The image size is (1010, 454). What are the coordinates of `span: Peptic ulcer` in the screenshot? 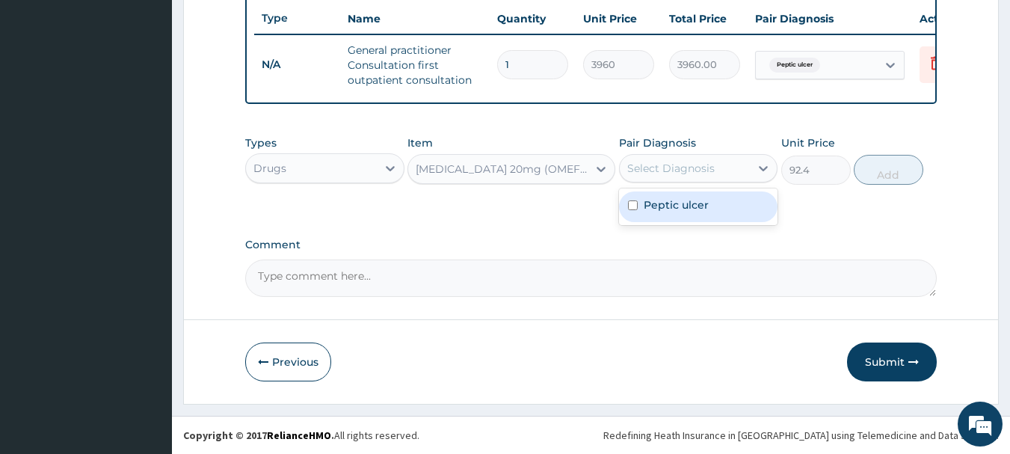 It's located at (795, 65).